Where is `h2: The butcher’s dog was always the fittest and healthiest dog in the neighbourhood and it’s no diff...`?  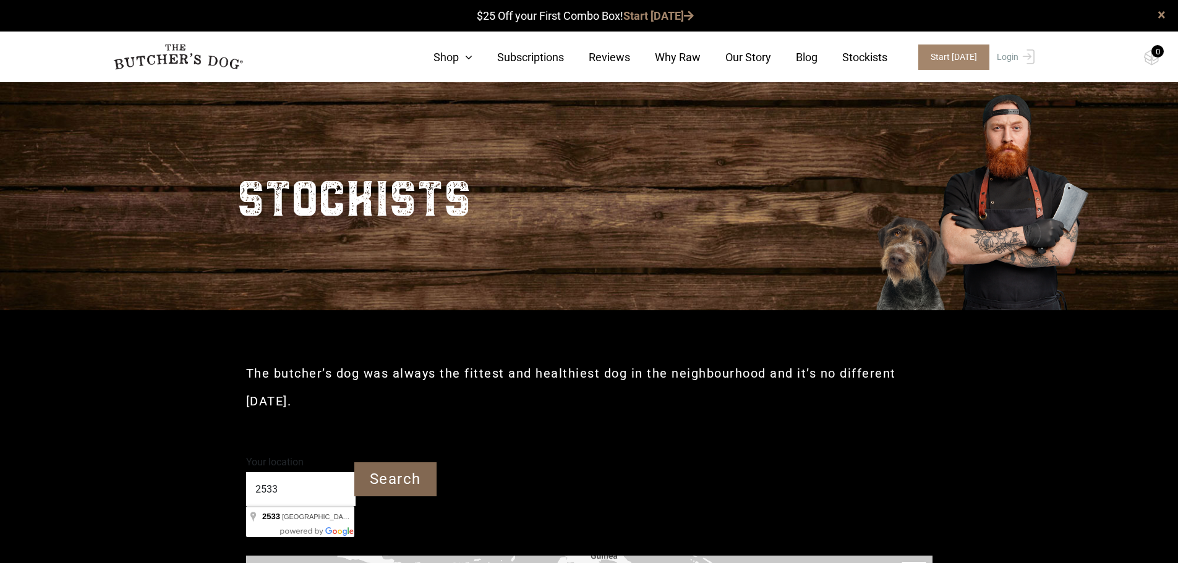 h2: The butcher’s dog was always the fittest and healthiest dog in the neighbourhood and it’s no diff... is located at coordinates (589, 388).